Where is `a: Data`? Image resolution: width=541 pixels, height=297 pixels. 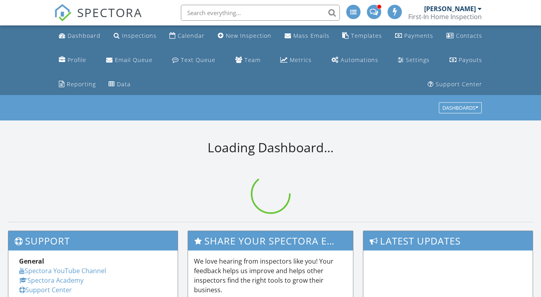
a: Data is located at coordinates (120, 84).